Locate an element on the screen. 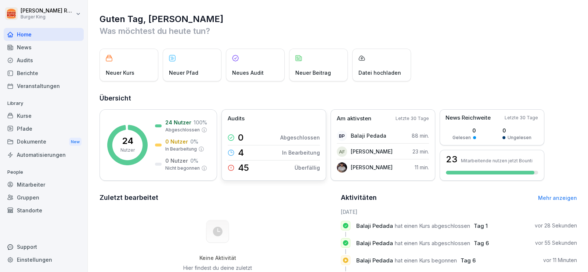 This screenshot has width=588, height=272. p: 24 Nutzer is located at coordinates (178, 122).